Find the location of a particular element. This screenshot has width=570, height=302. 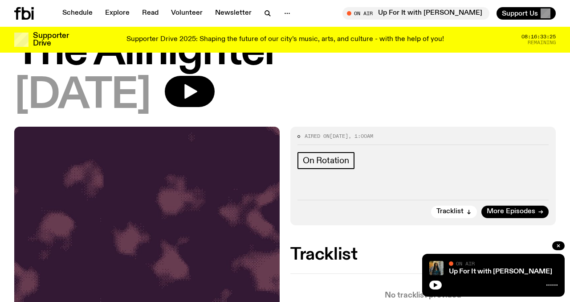

a: On Rotation is located at coordinates (326, 160).